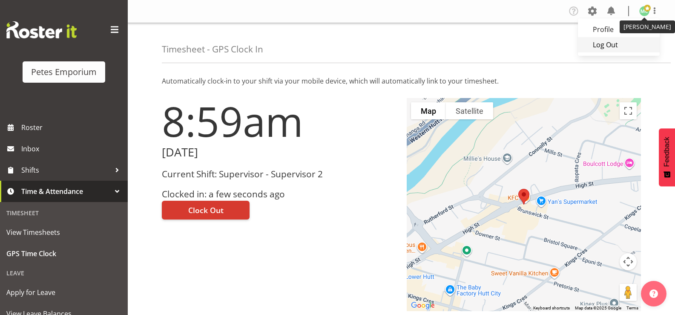 The height and width of the screenshot is (315, 675). Describe the element at coordinates (206, 210) in the screenshot. I see `span: Clock Out` at that location.